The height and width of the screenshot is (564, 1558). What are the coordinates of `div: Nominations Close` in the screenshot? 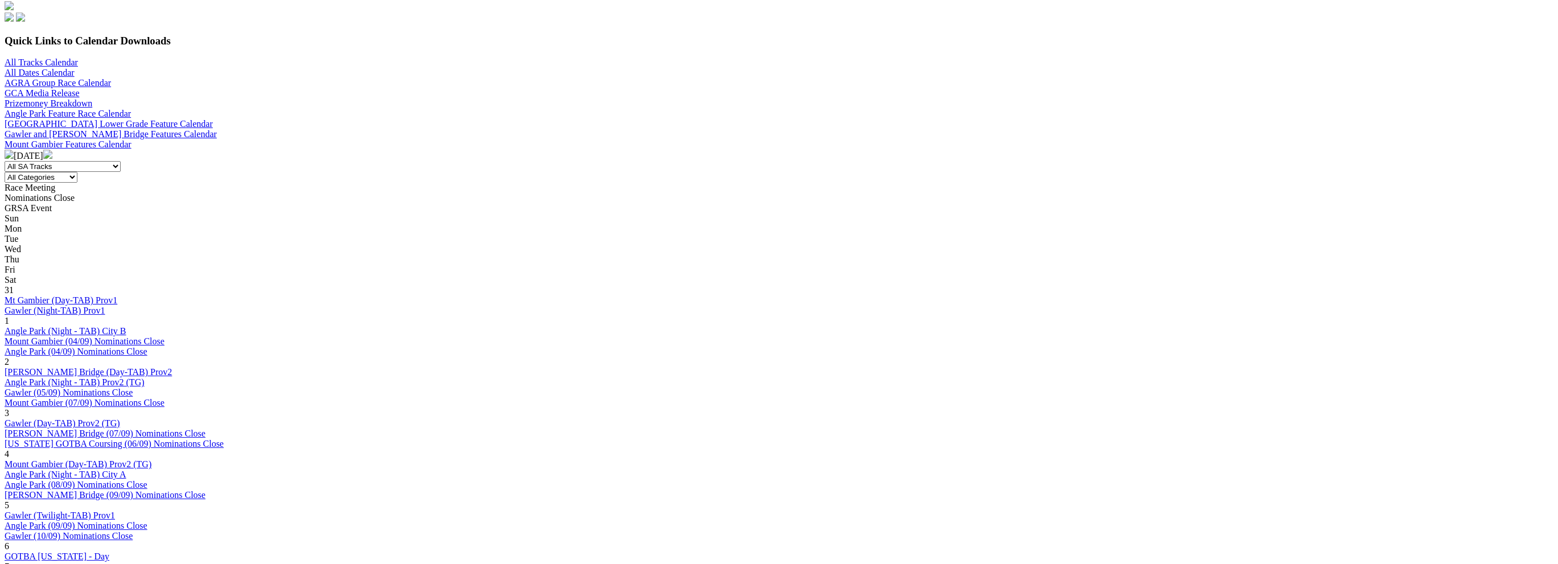 It's located at (778, 198).